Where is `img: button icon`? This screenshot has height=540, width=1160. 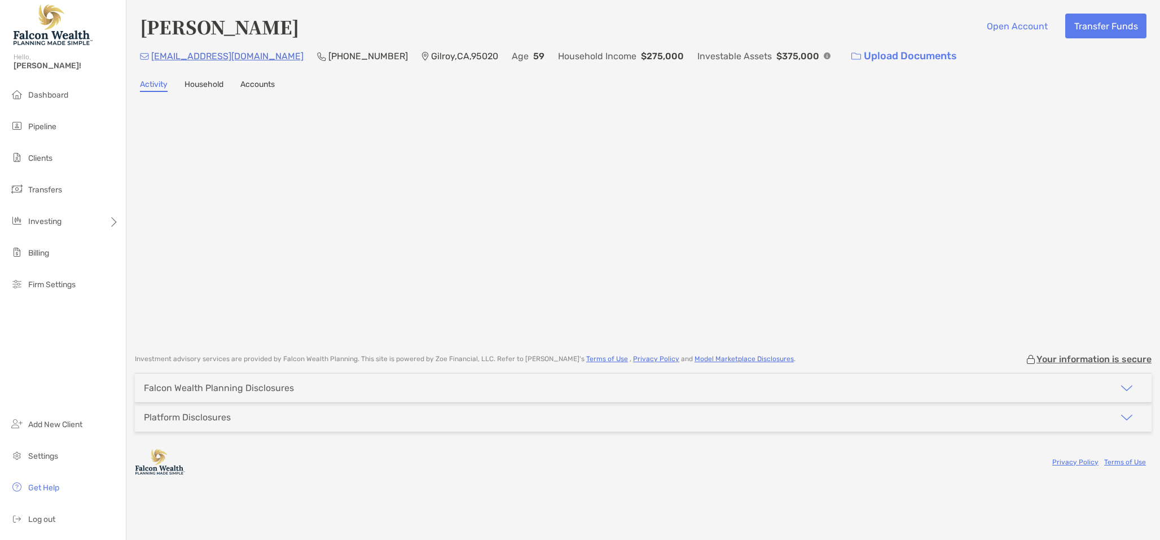 img: button icon is located at coordinates (856, 56).